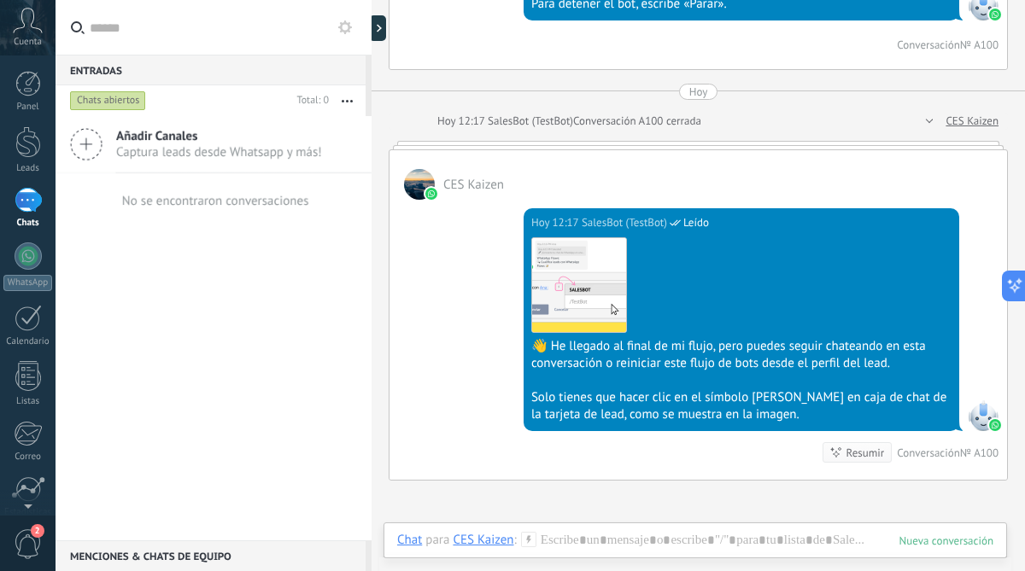  Describe the element at coordinates (437, 541) in the screenshot. I see `span: para` at that location.